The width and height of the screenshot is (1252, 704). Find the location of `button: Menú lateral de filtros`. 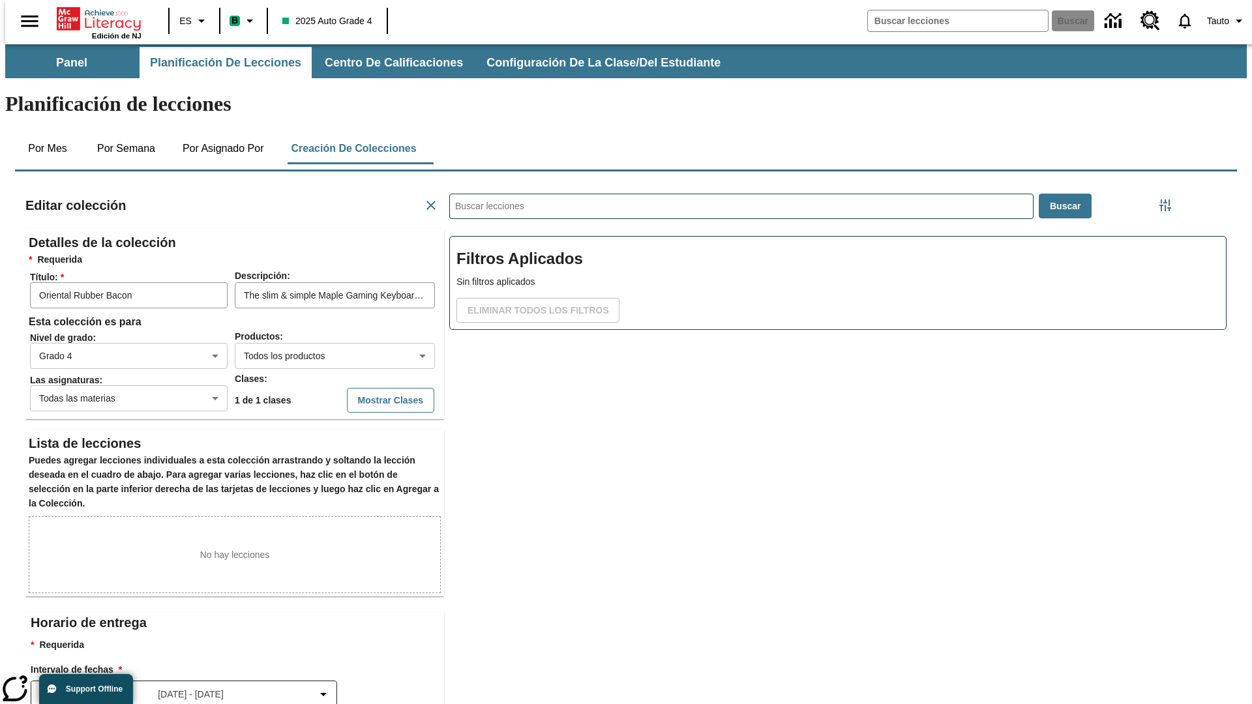

button: Menú lateral de filtros is located at coordinates (1165, 205).